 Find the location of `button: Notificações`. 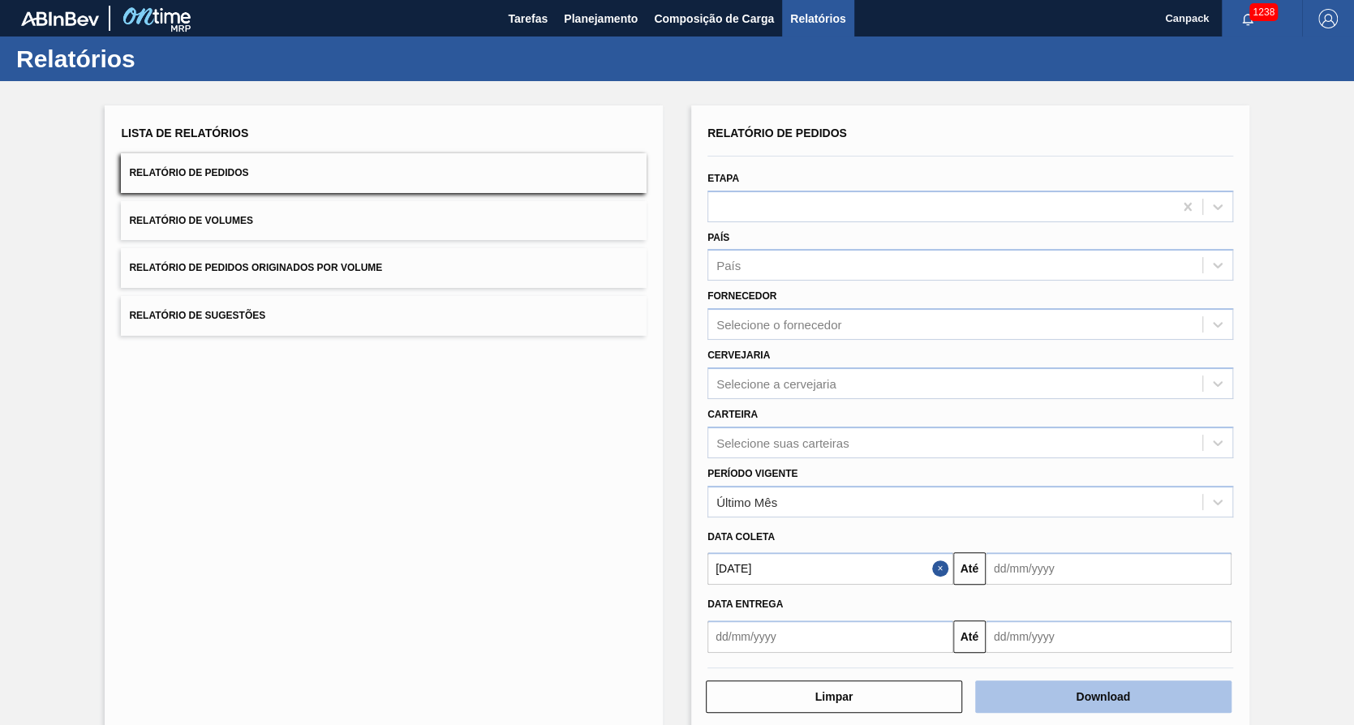

button: Notificações is located at coordinates (1247, 19).